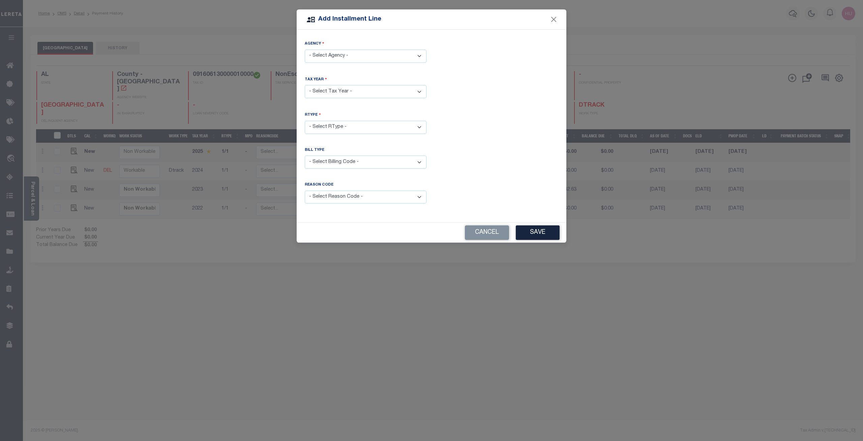 The height and width of the screenshot is (441, 863). What do you see at coordinates (316, 79) in the screenshot?
I see `label: Tax Year` at bounding box center [316, 79].